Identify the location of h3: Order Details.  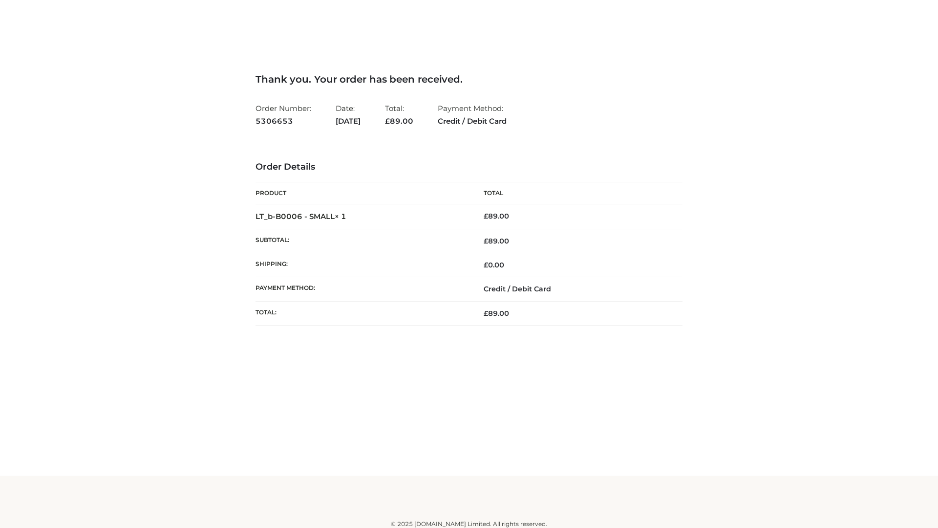
(469, 167).